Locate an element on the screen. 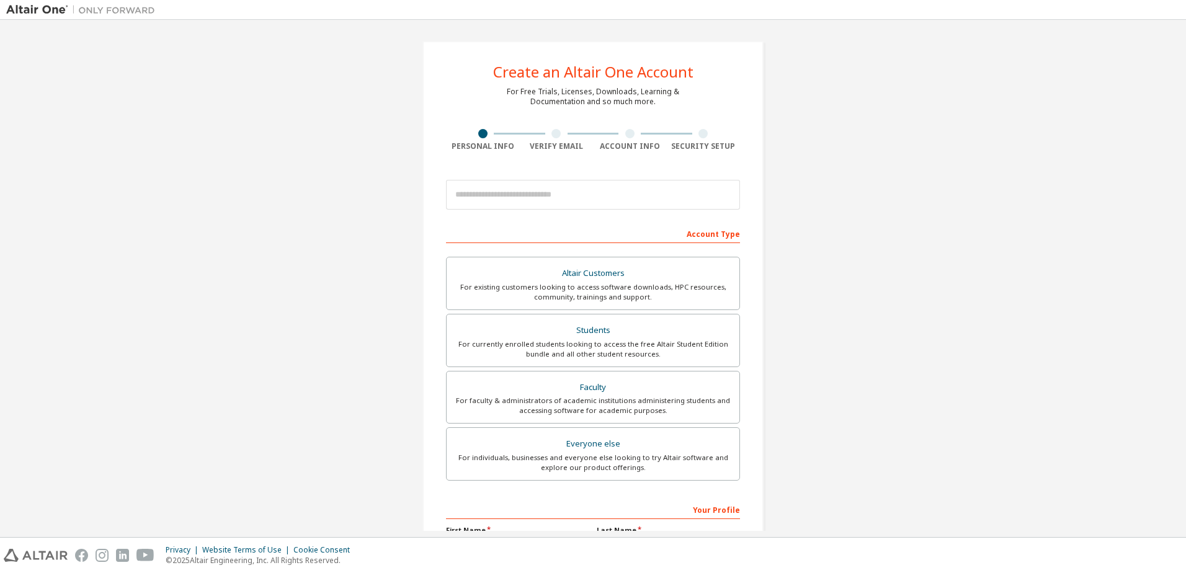 This screenshot has height=573, width=1186. div: Altair Customers is located at coordinates (593, 273).